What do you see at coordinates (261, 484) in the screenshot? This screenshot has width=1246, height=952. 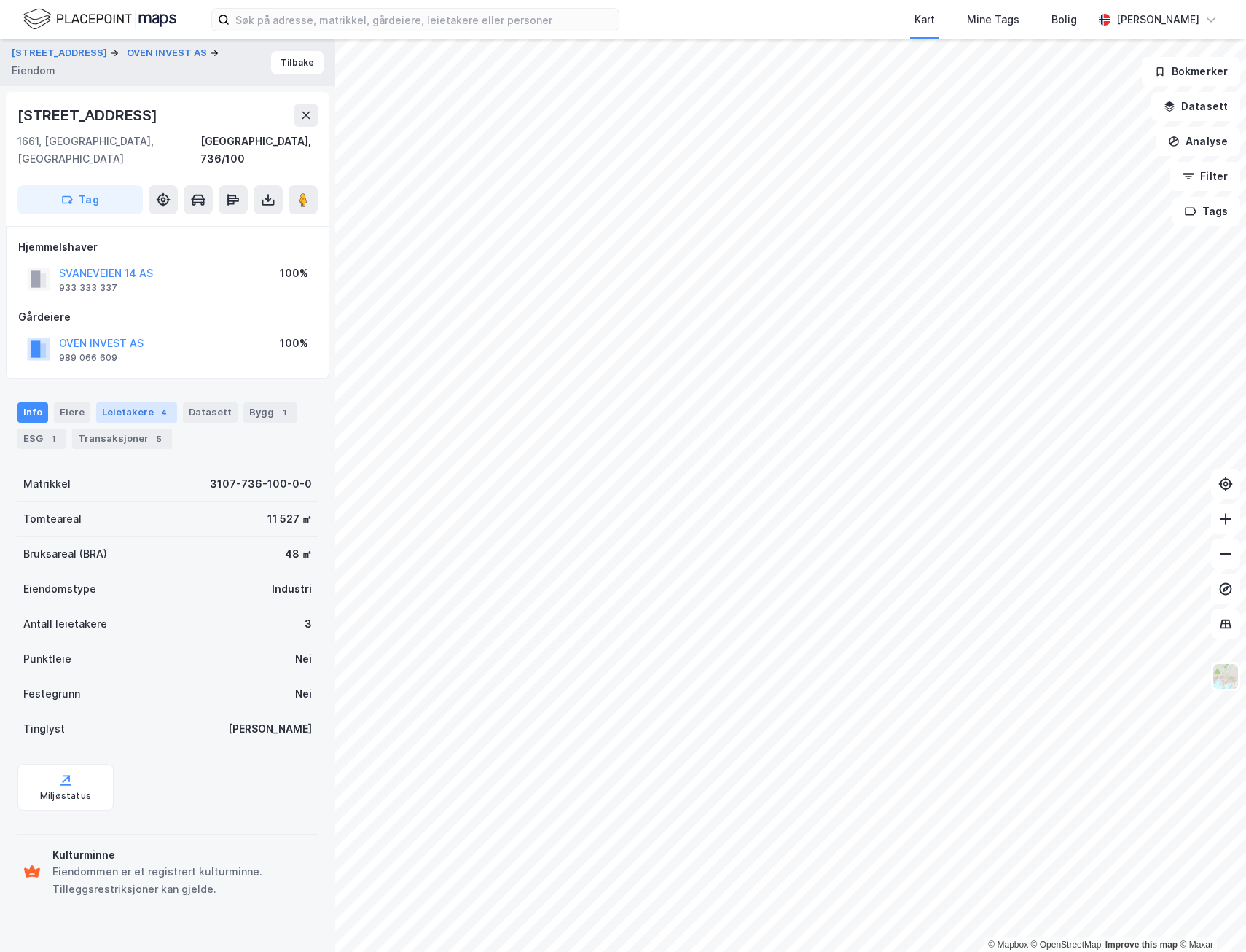 I see `div: 3107-736-100-0-0` at bounding box center [261, 484].